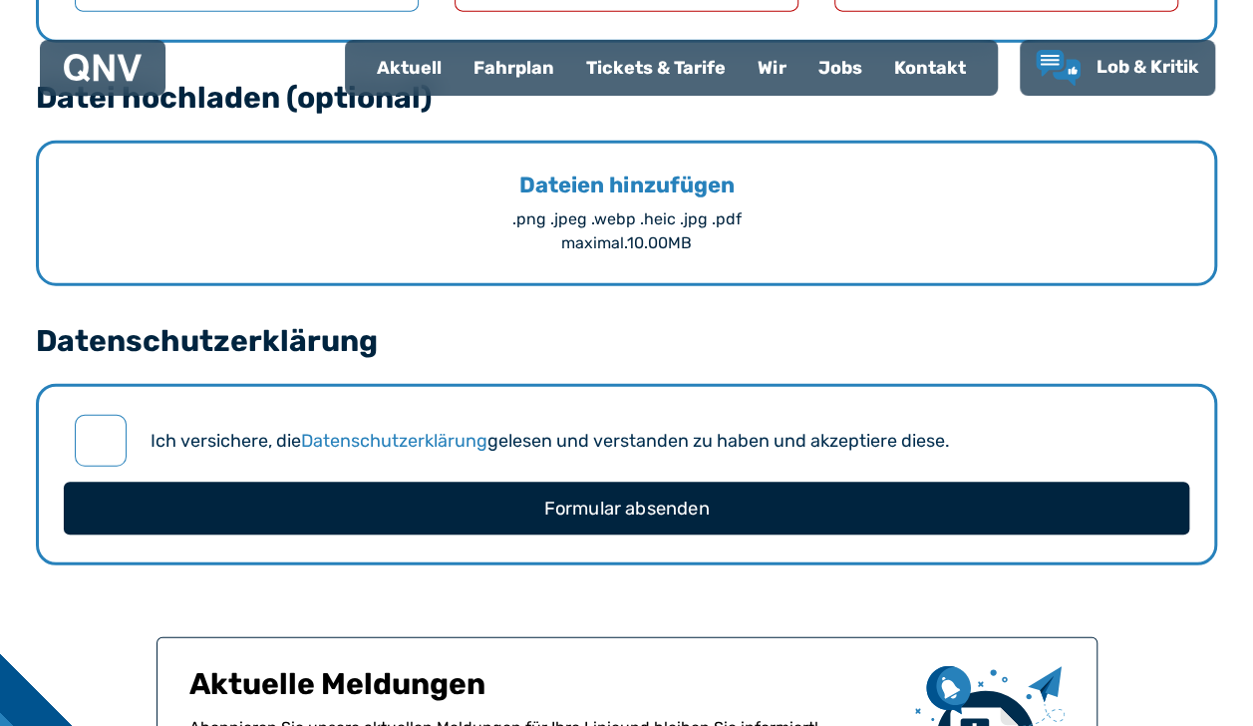 Image resolution: width=1253 pixels, height=726 pixels. Describe the element at coordinates (930, 68) in the screenshot. I see `div: Kontakt` at that location.